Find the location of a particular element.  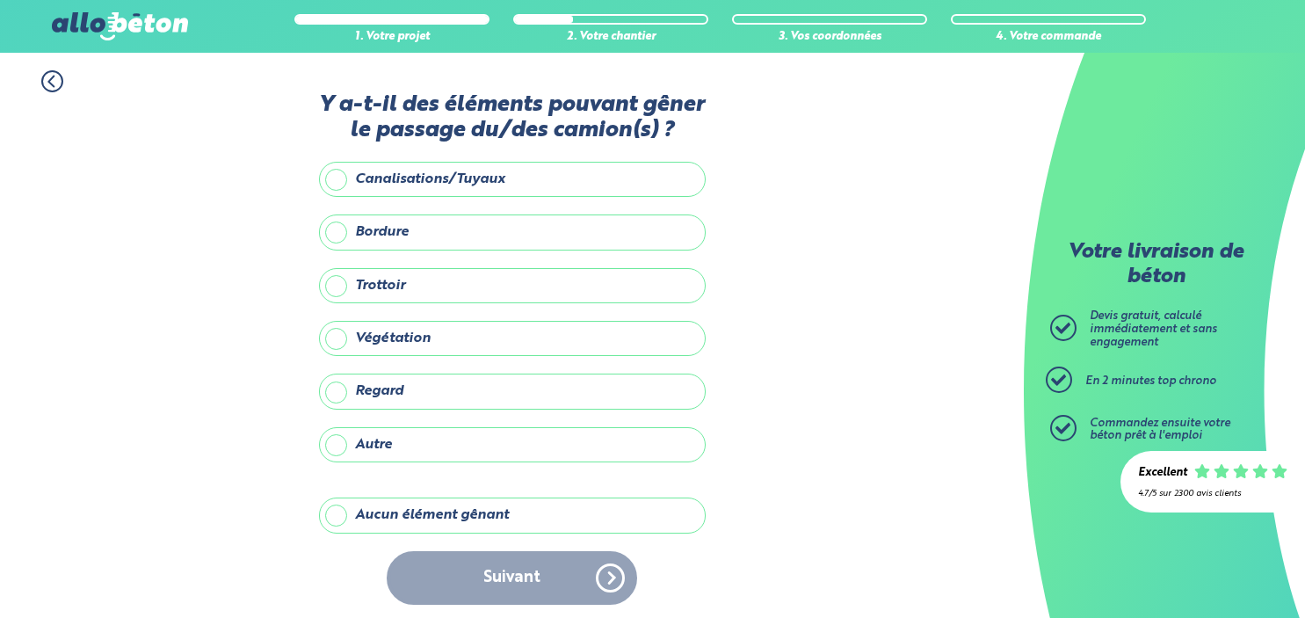

div: 4. Votre commande is located at coordinates (1049, 37).